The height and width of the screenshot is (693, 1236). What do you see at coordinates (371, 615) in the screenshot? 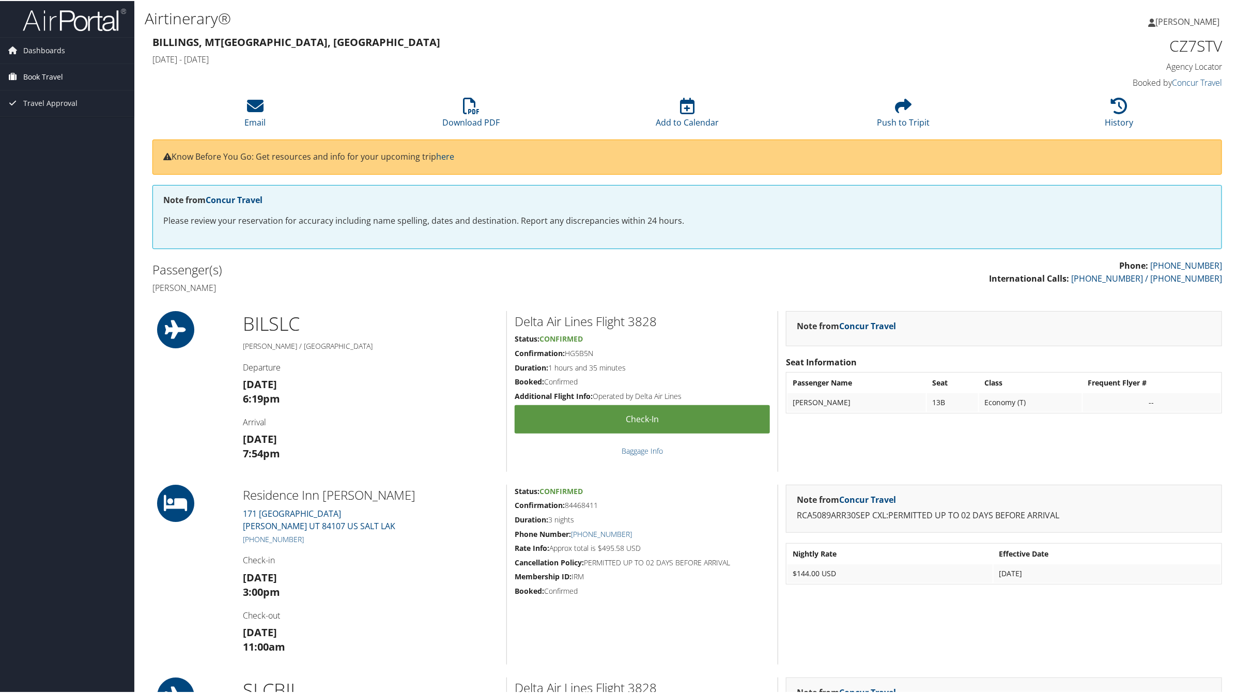
I see `h4: Check-out` at bounding box center [371, 615].